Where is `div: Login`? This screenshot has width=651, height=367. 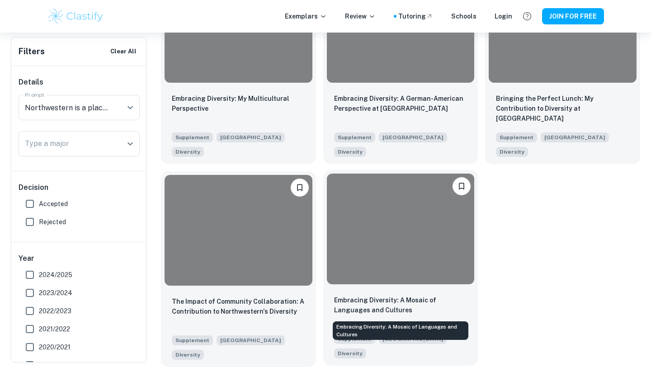 div: Login is located at coordinates (503, 16).